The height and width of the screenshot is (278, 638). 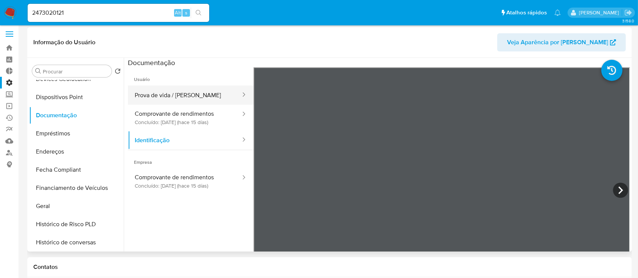 I want to click on input: Procurar, so click(x=76, y=71).